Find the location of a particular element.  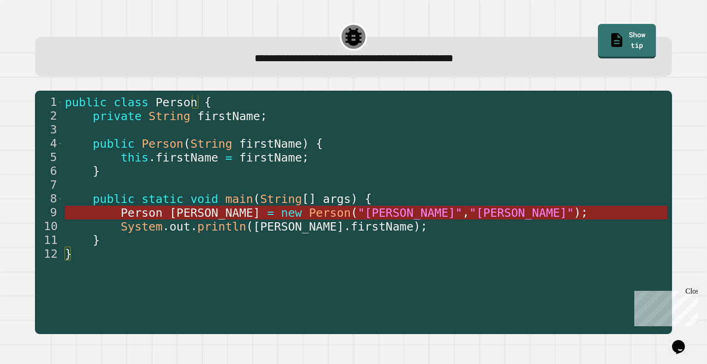

span: out is located at coordinates (179, 226).